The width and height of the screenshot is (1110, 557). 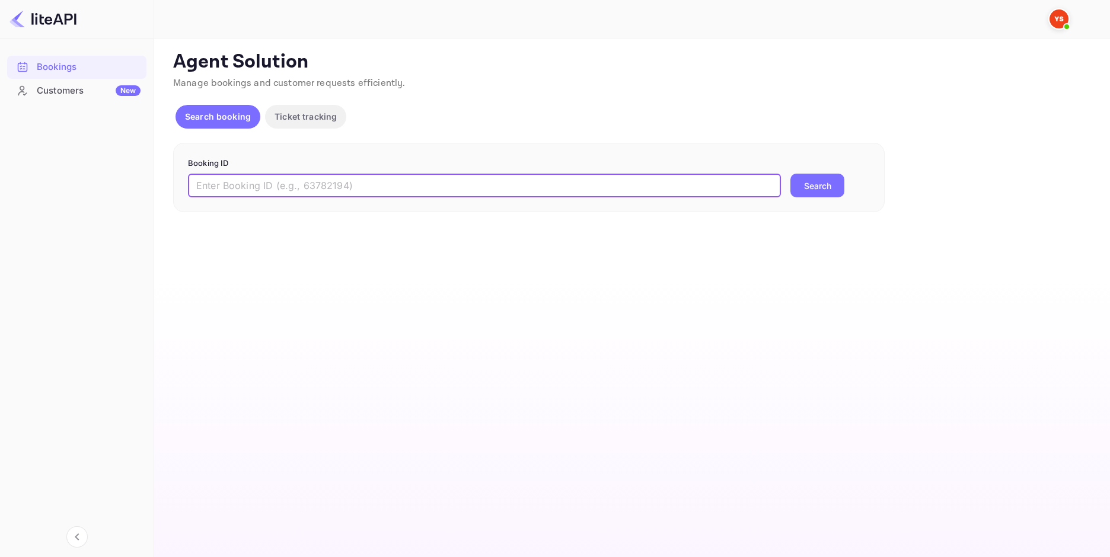 I want to click on span: Manage bookings and customer requests efficiently., so click(x=289, y=83).